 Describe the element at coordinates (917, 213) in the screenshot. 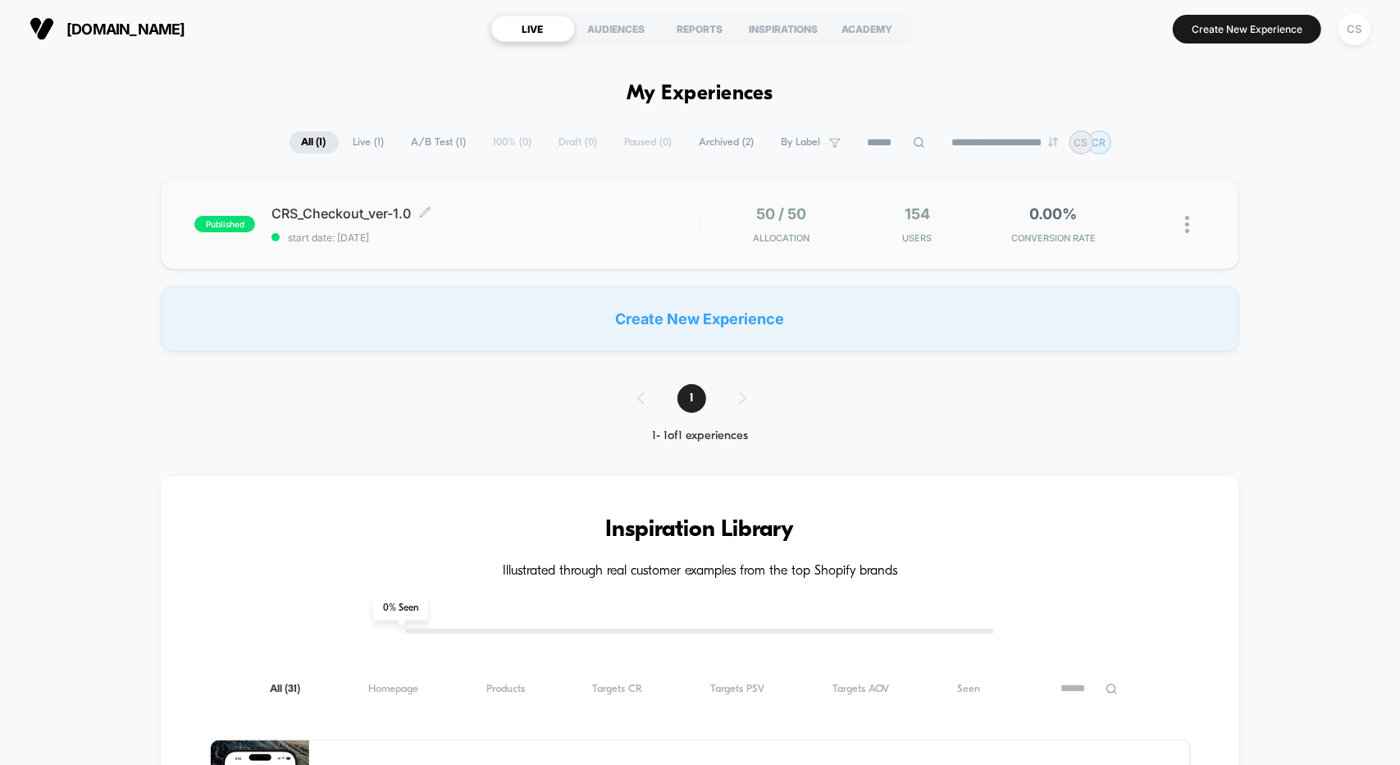

I see `span: 154` at that location.